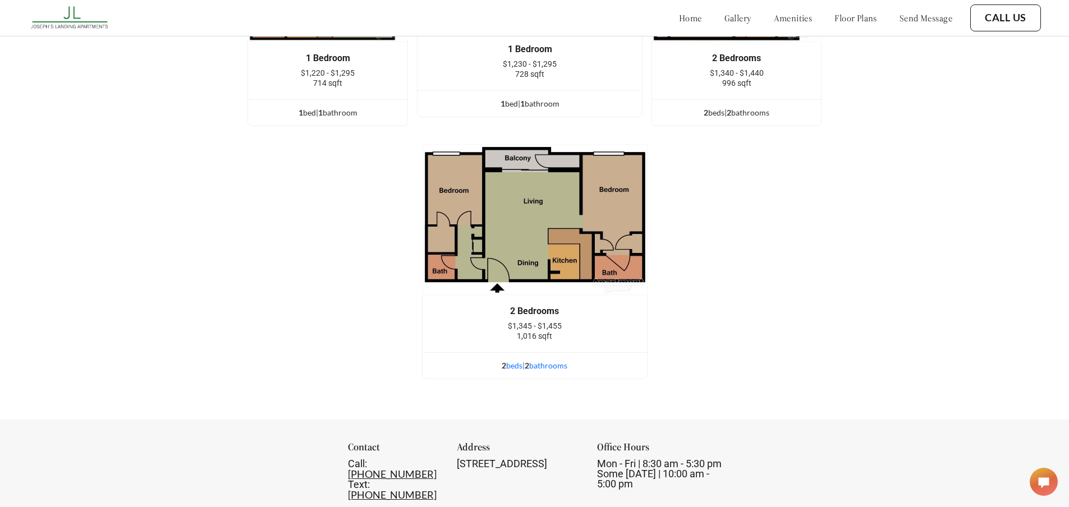 This screenshot has height=507, width=1069. I want to click on a: send message, so click(926, 18).